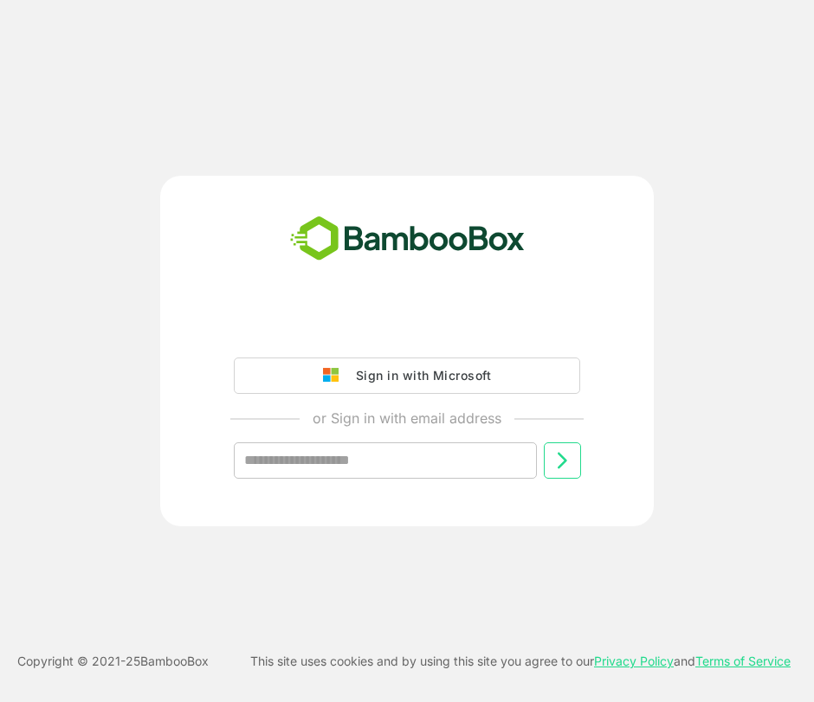 This screenshot has height=702, width=814. What do you see at coordinates (113, 661) in the screenshot?
I see `p: Copyright © 2021- 25 BambooBox` at bounding box center [113, 661].